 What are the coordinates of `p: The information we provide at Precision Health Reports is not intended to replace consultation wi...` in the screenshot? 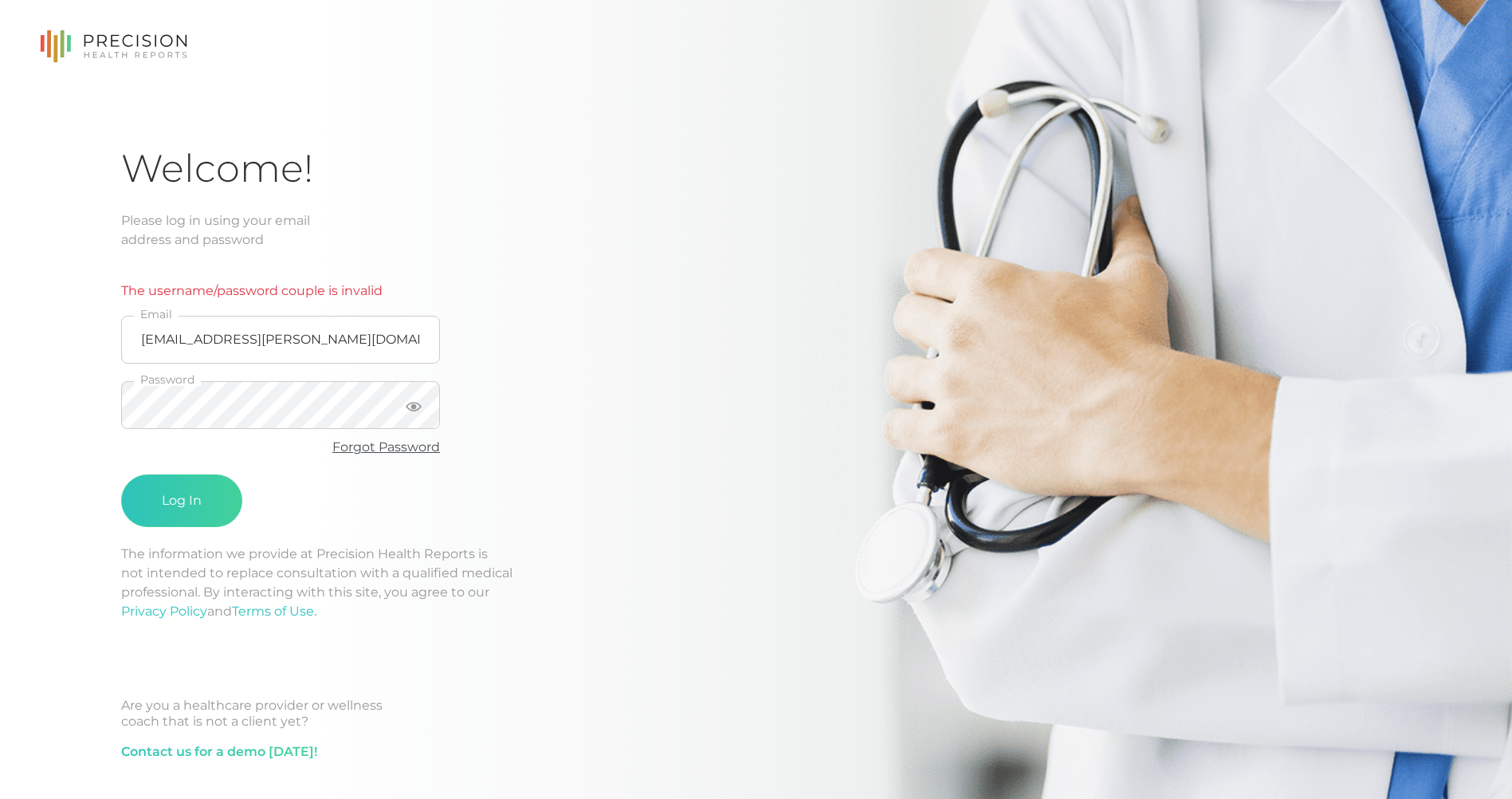 It's located at (755, 583).